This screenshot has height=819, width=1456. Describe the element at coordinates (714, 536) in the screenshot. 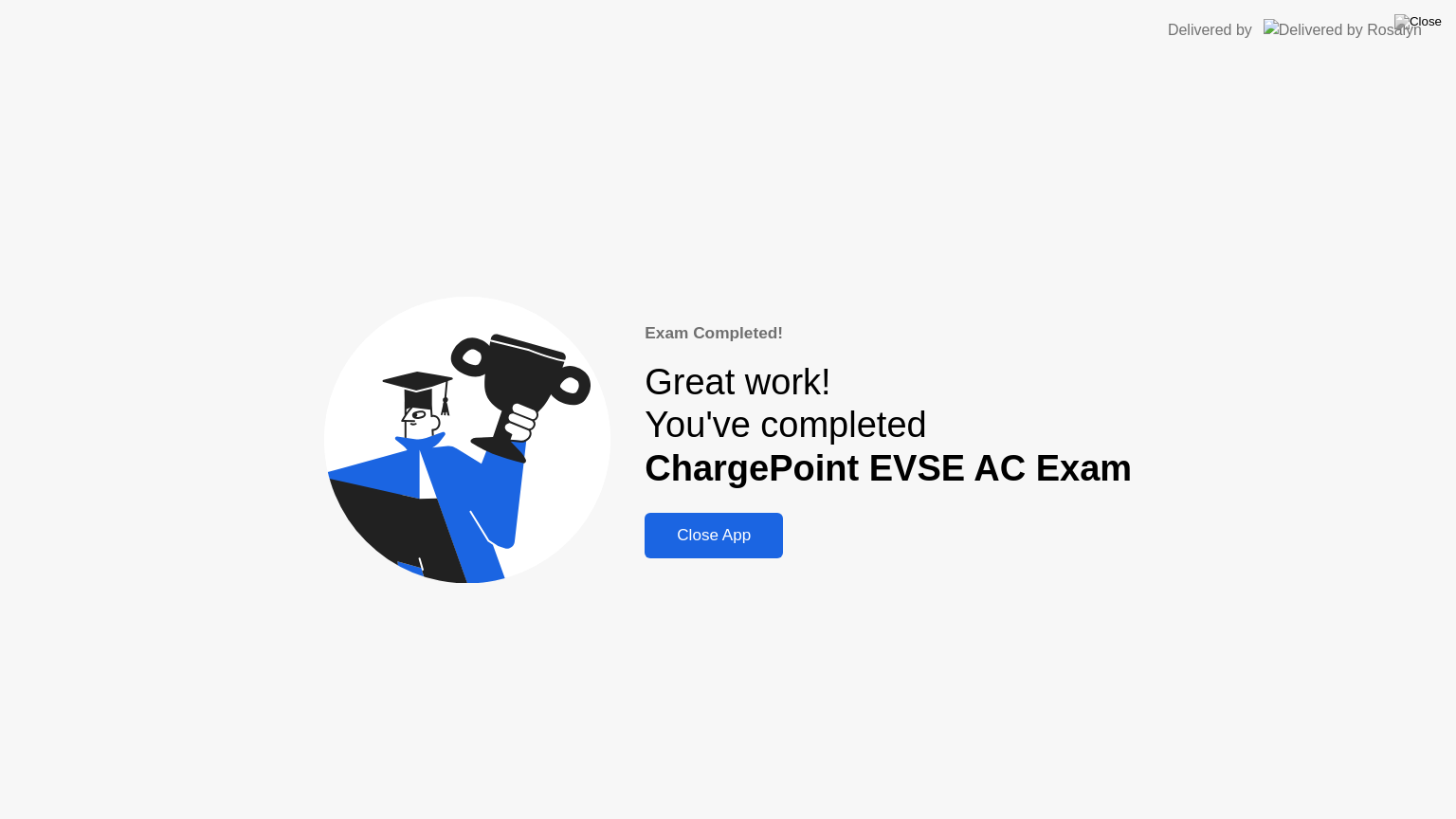

I see `div: Close App` at that location.